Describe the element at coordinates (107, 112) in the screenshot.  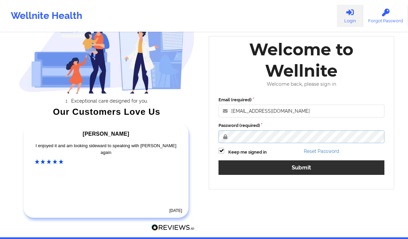
I see `div: Our Customers Love Us` at that location.